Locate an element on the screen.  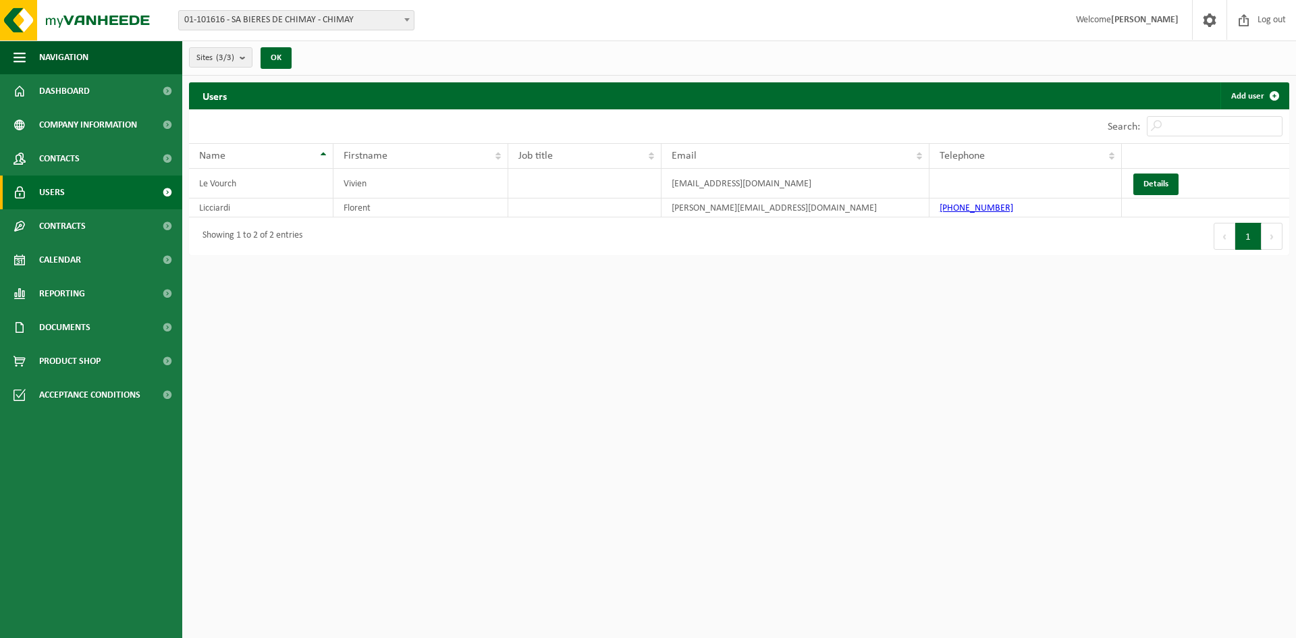
button: OK is located at coordinates (276, 58).